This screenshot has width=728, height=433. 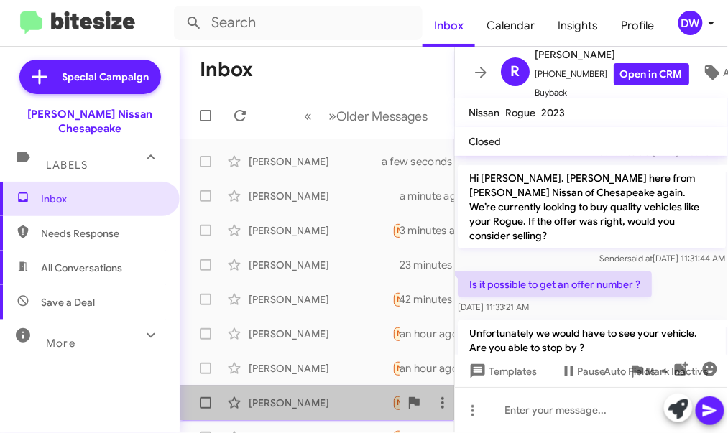 I want to click on div: Is it possible to get an offer number ?, so click(x=396, y=368).